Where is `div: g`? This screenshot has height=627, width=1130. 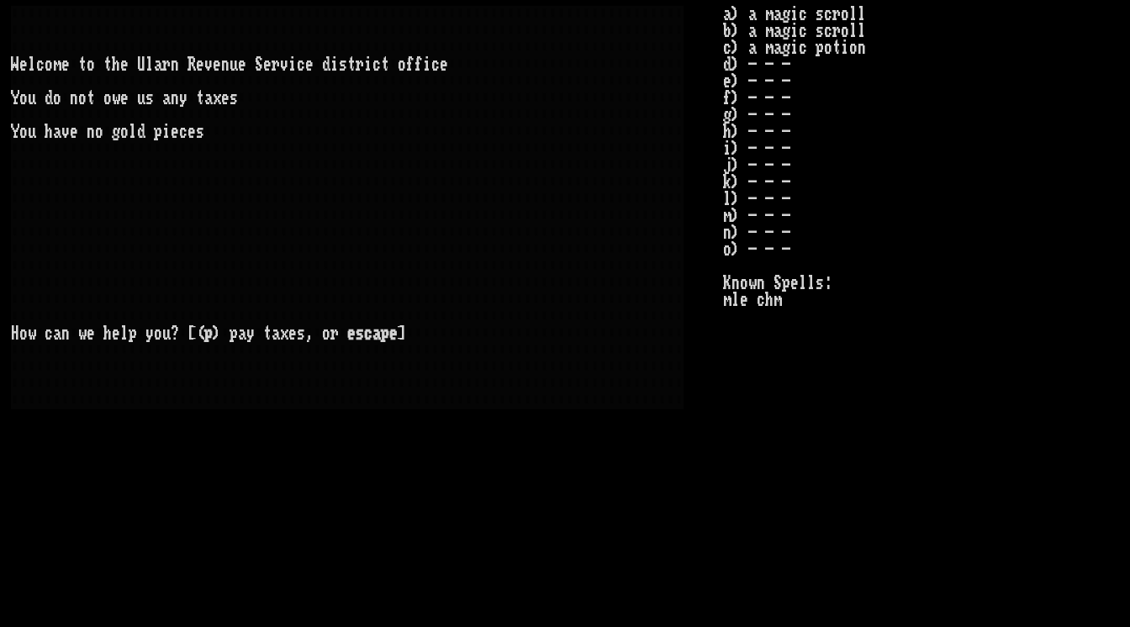
div: g is located at coordinates (116, 132).